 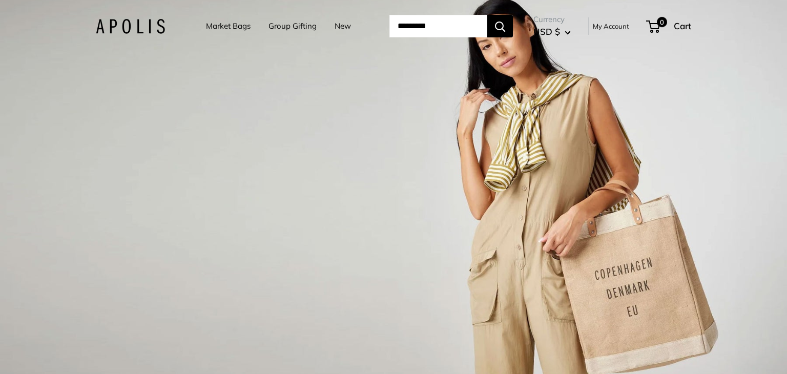 I want to click on a: Market Bags, so click(x=228, y=26).